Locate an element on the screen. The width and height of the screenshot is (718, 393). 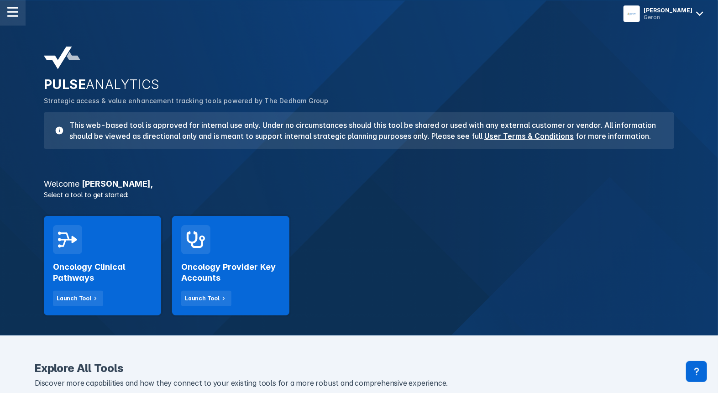
h2: Oncology Provider Key Accounts is located at coordinates (230, 272).